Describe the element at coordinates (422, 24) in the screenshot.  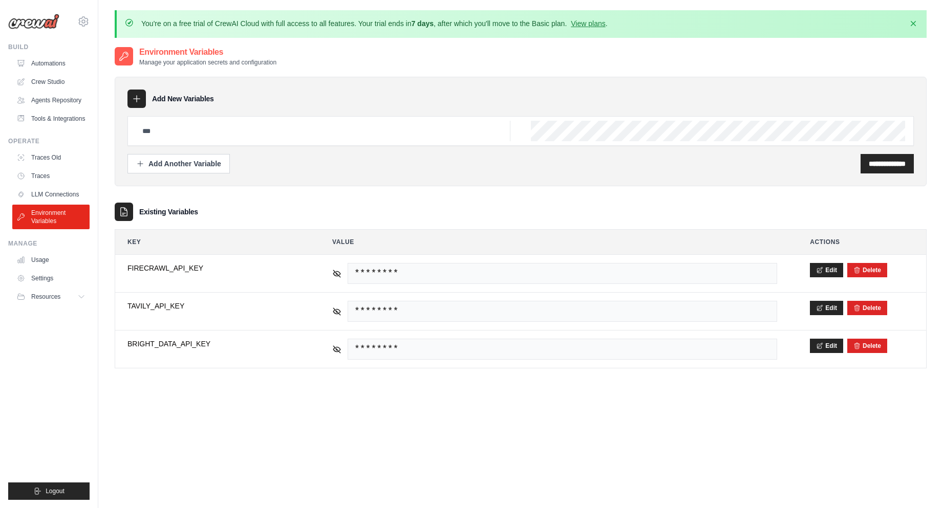
I see `strong: 7 days` at that location.